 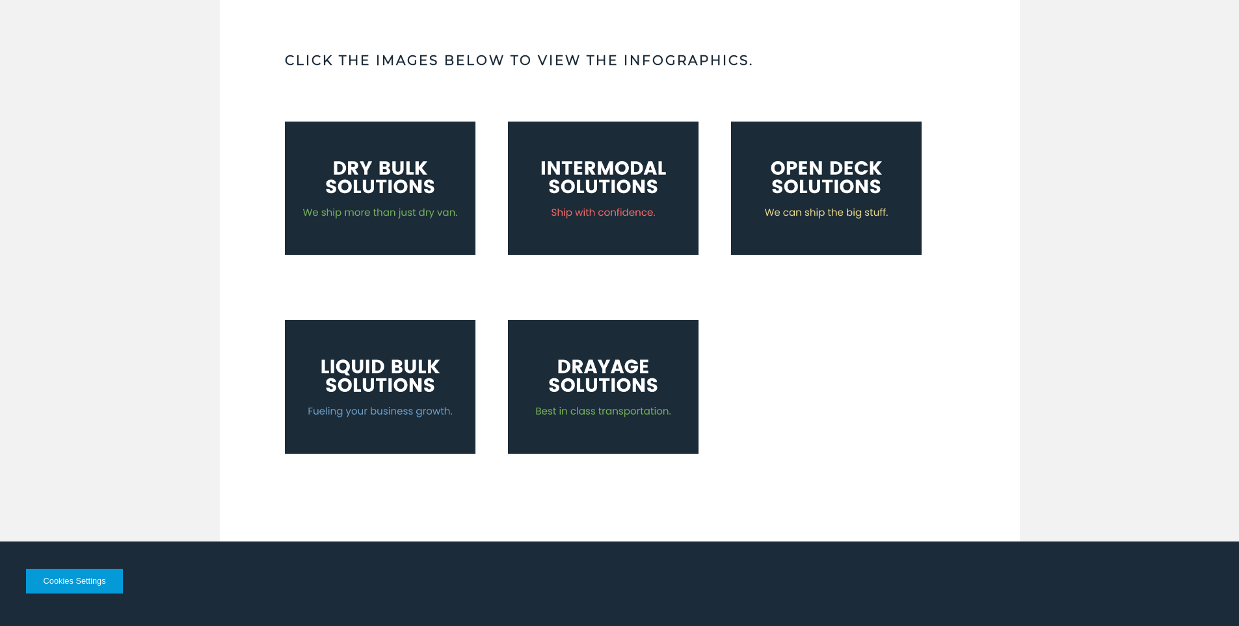 I want to click on button: Cookies Settings, so click(x=74, y=581).